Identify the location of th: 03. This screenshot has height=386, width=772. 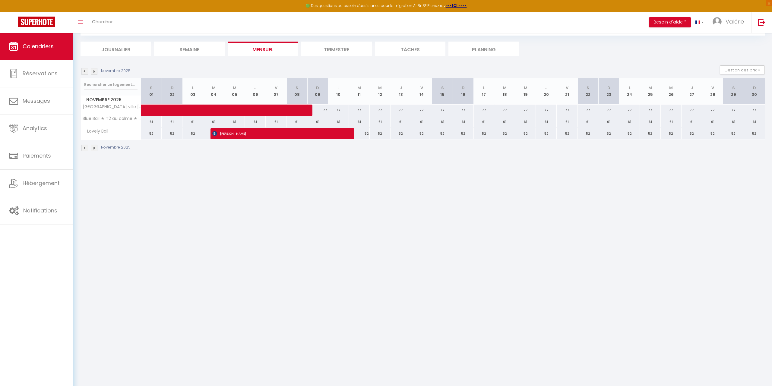
(193, 91).